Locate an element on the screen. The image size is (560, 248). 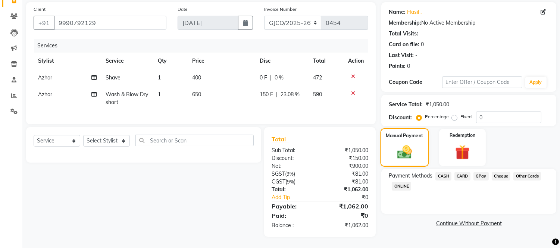
div: Net: is located at coordinates (293, 166).